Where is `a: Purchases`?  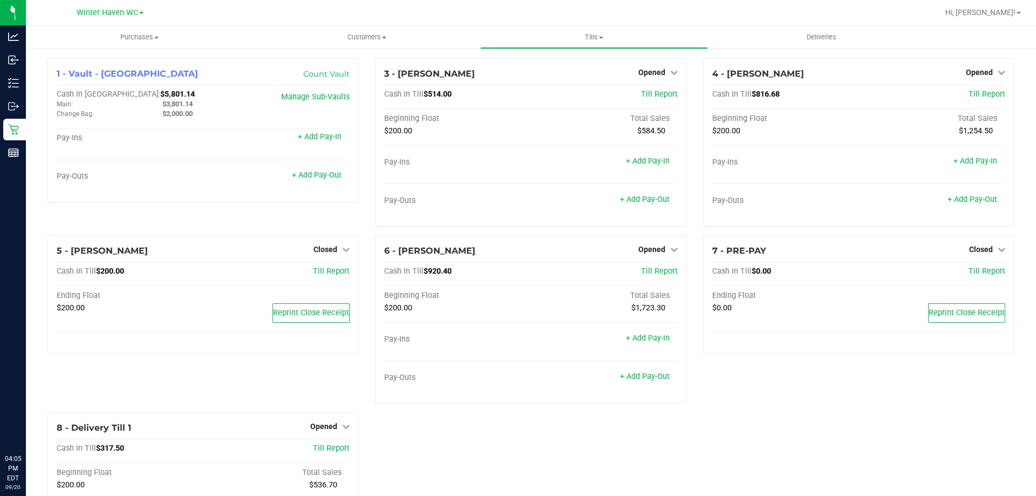
a: Purchases is located at coordinates (139, 37).